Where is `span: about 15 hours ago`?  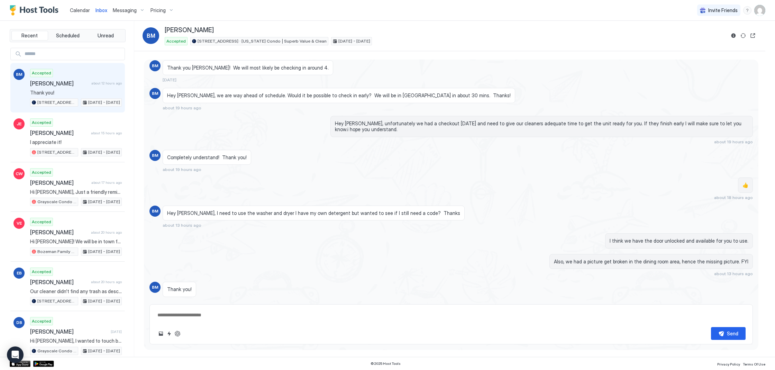
span: about 15 hours ago is located at coordinates (106, 133).